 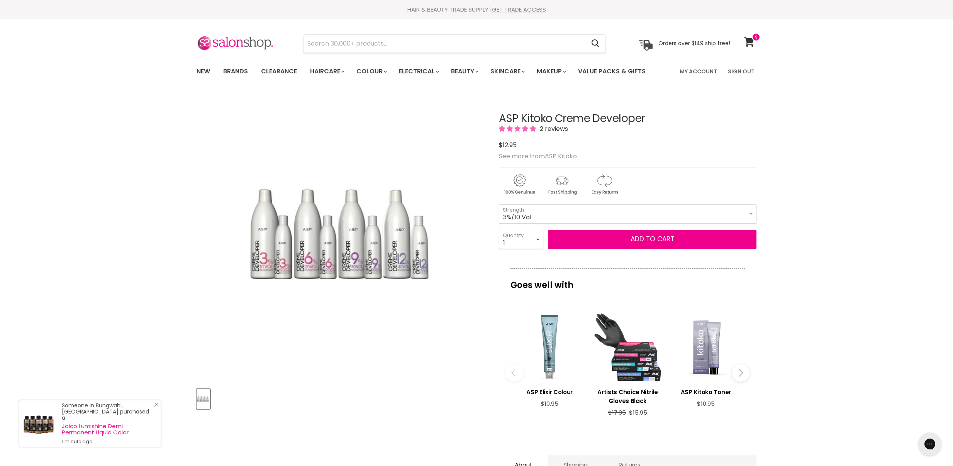 I want to click on span: $15.95, so click(x=638, y=413).